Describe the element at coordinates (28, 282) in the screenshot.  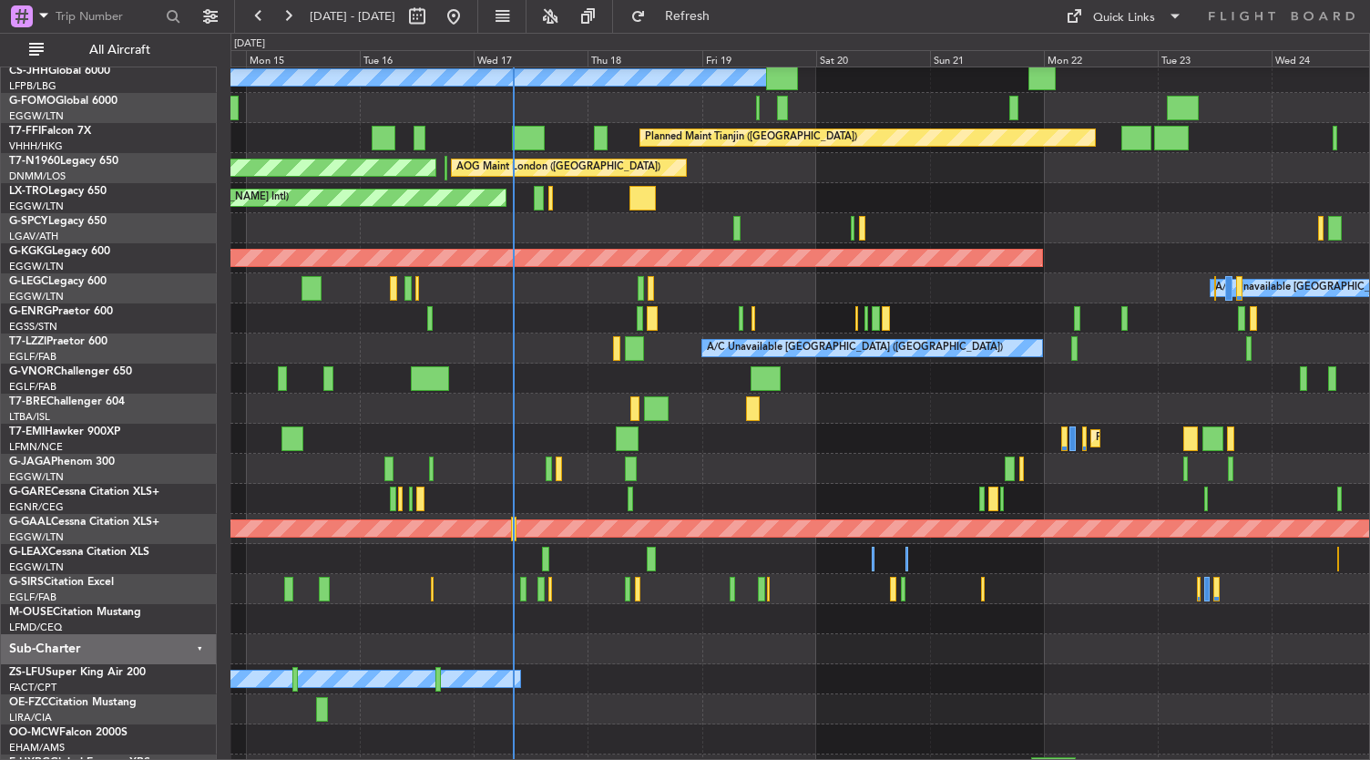
I see `span: G-LEGC` at that location.